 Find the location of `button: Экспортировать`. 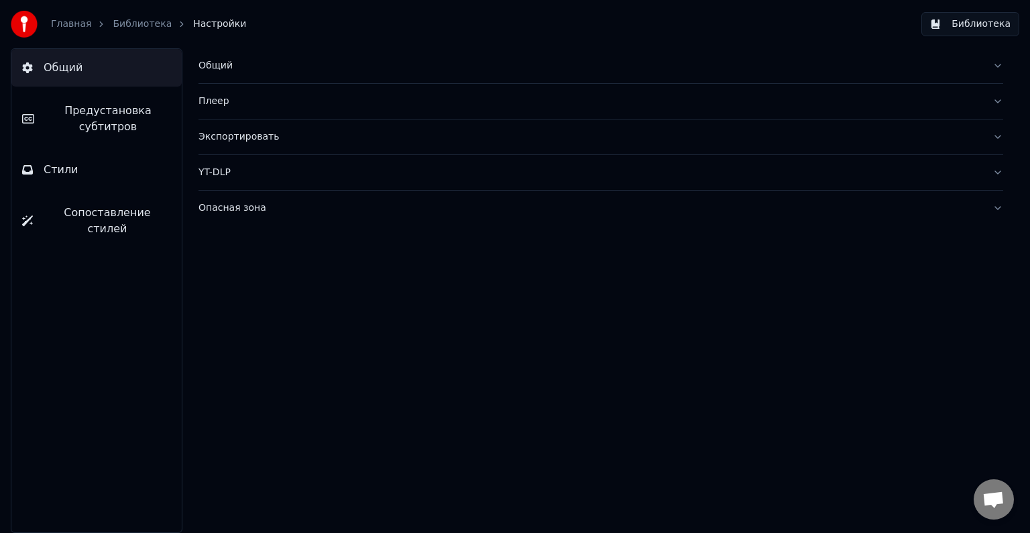

button: Экспортировать is located at coordinates (601, 137).